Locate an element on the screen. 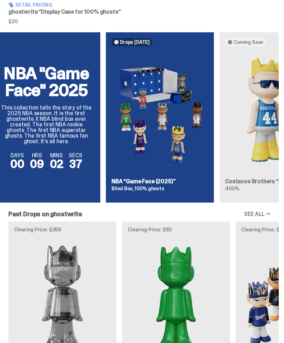 This screenshot has width=284, height=343. span: 09 is located at coordinates (37, 164).